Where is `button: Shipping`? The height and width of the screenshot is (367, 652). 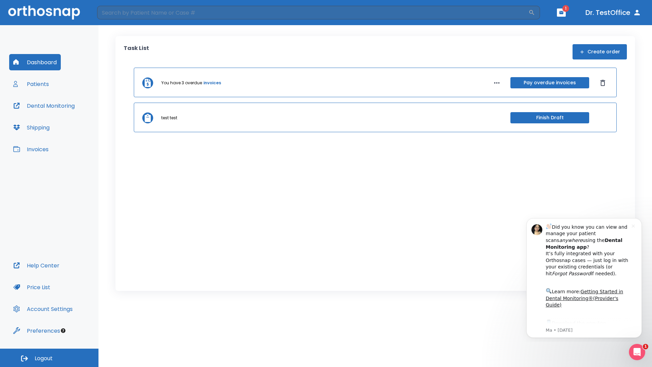
button: Shipping is located at coordinates (31, 127).